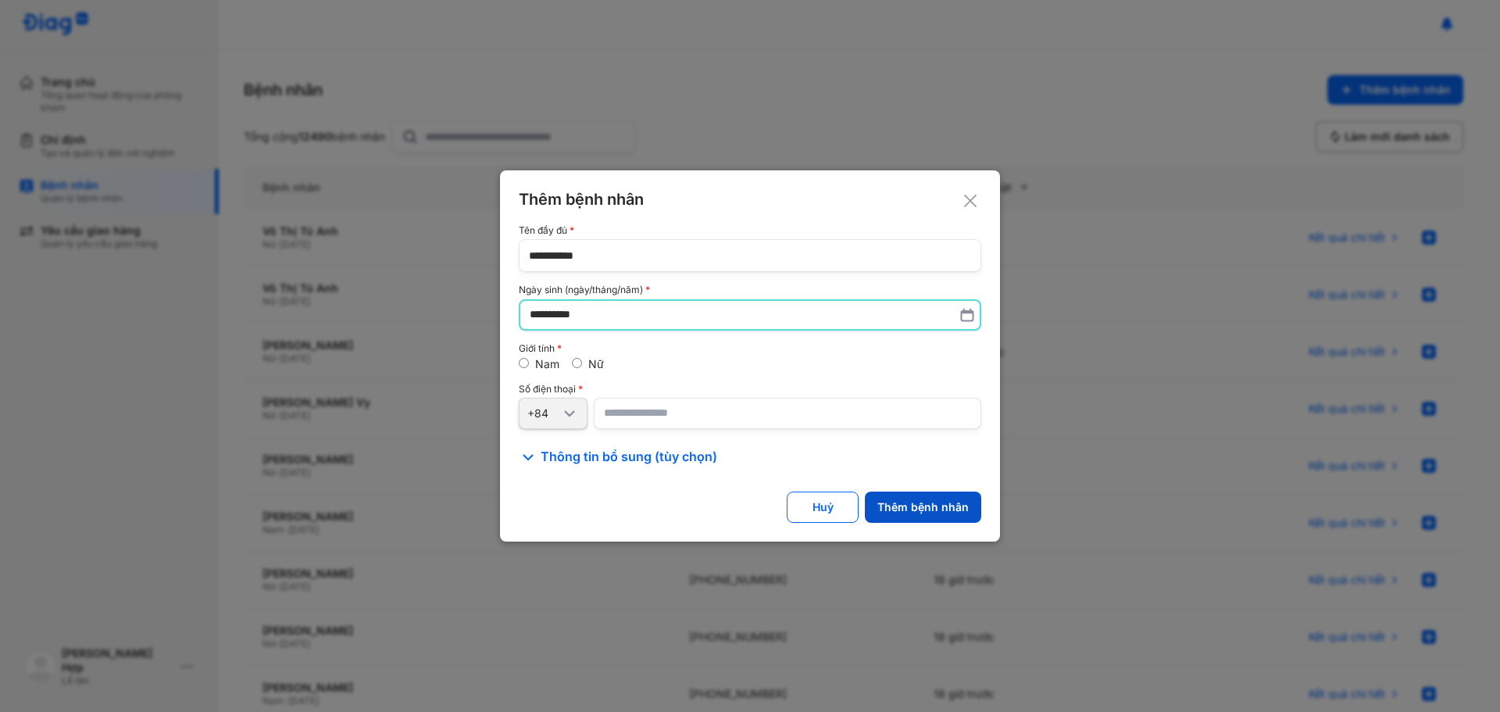 This screenshot has height=712, width=1500. Describe the element at coordinates (923, 507) in the screenshot. I see `button: Thêm bệnh nhân` at that location.